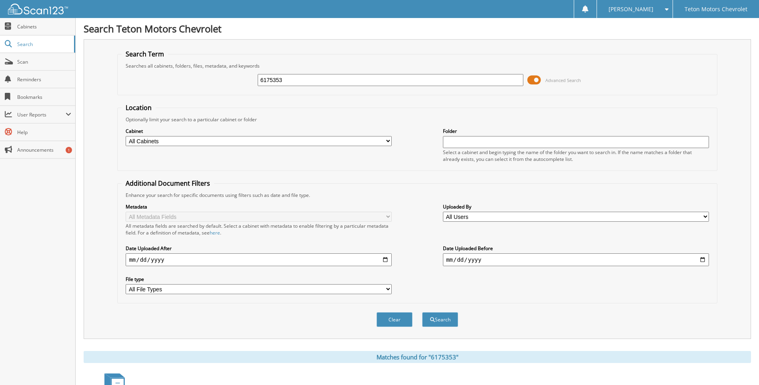 The height and width of the screenshot is (385, 759). Describe the element at coordinates (576, 206) in the screenshot. I see `label: Uploaded By` at that location.